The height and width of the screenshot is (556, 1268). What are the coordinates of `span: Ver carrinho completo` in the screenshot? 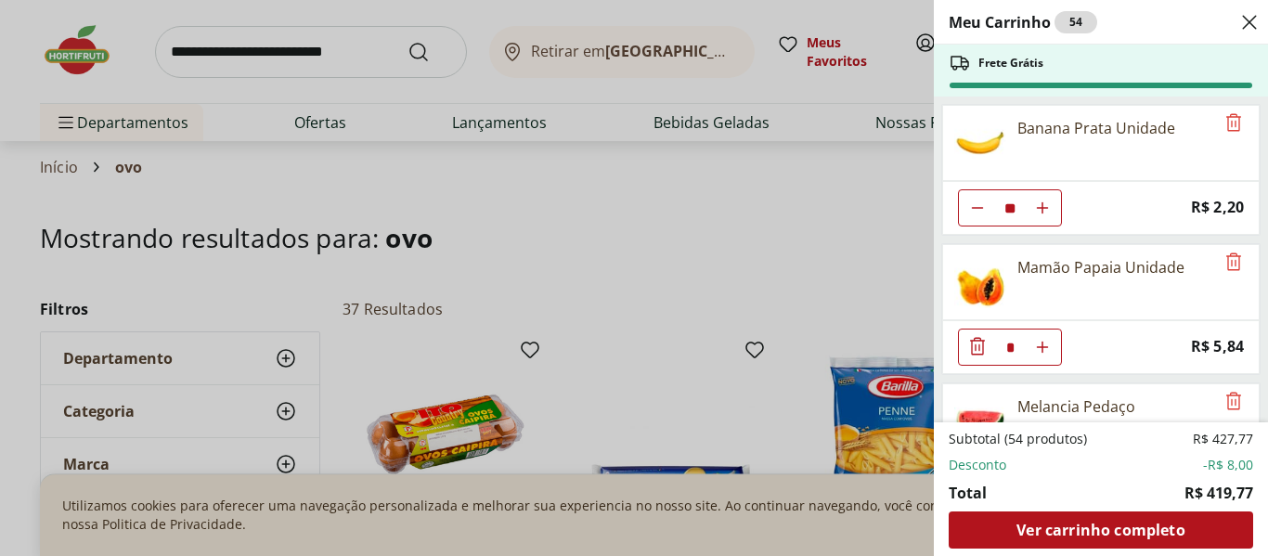 It's located at (1100, 530).